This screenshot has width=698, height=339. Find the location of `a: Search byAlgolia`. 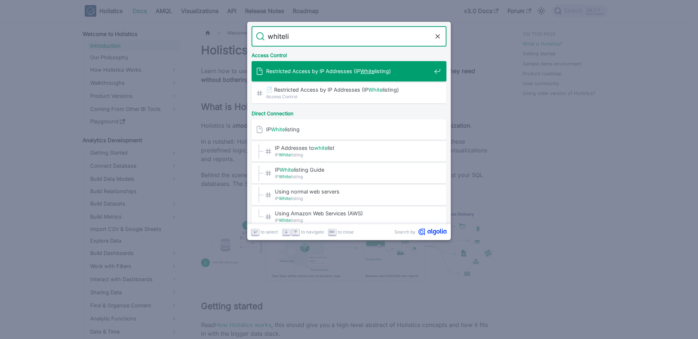

a: Search byAlgolia is located at coordinates (420, 232).